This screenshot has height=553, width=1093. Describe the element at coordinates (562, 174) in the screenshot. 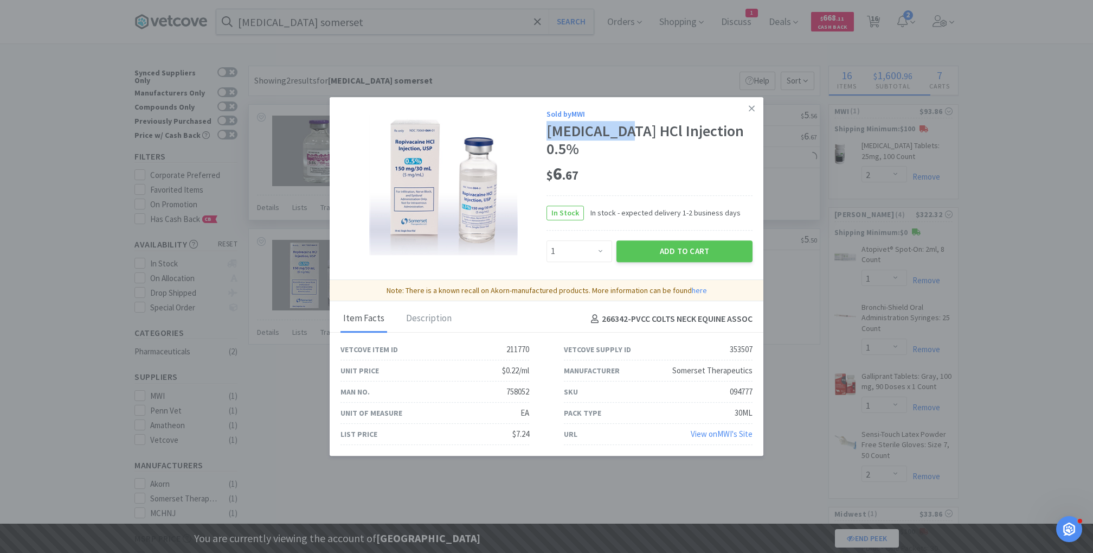

I see `span: 6` at that location.